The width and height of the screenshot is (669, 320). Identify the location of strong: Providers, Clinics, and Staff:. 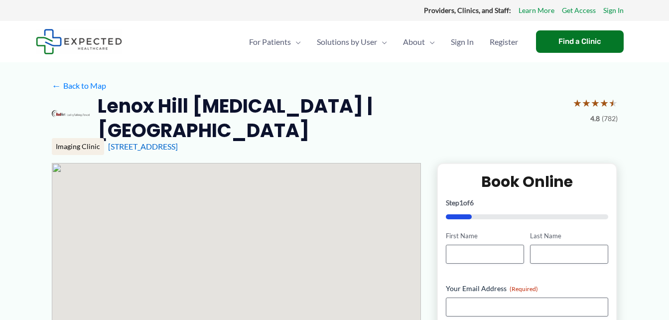
(467, 10).